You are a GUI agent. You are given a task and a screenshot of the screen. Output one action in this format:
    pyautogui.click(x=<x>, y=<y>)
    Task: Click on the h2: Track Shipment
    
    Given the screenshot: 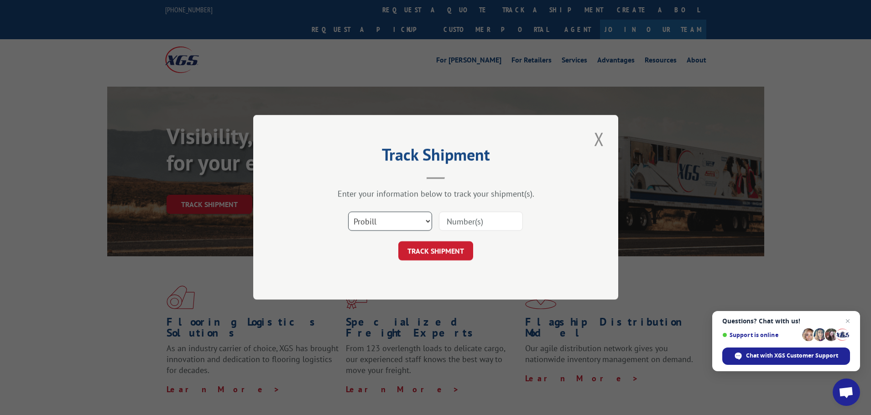 What is the action you would take?
    pyautogui.click(x=436, y=157)
    